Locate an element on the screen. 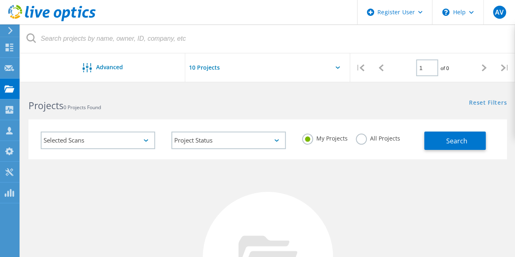  span: 0 Projects Found is located at coordinates (82, 107).